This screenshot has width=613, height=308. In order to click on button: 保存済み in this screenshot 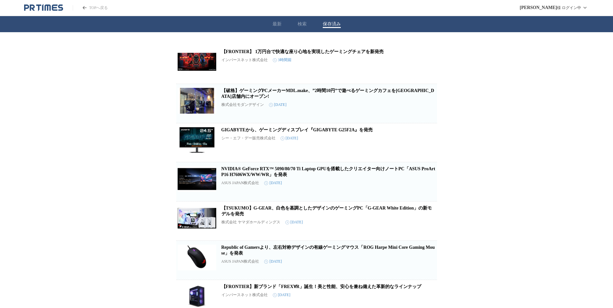, I will do `click(332, 24)`.